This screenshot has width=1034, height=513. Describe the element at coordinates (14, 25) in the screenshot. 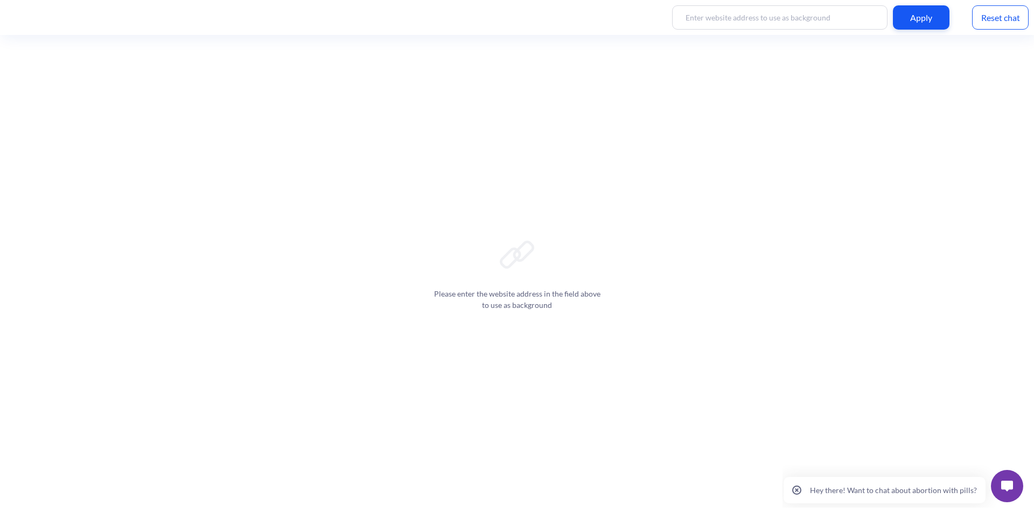

I see `span: close popup - button` at that location.